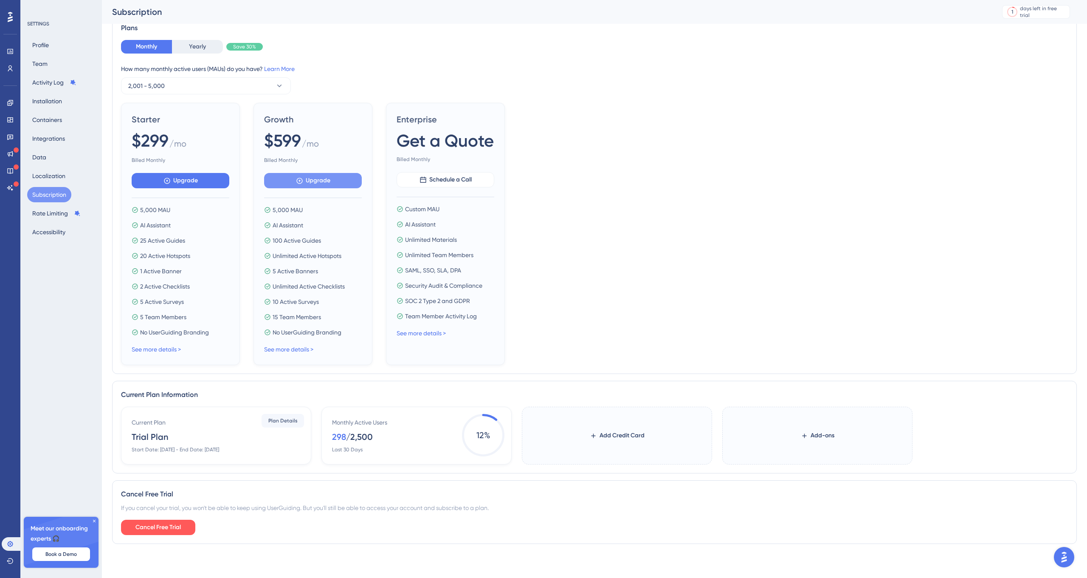 The width and height of the screenshot is (1087, 578). Describe the element at coordinates (40, 64) in the screenshot. I see `button: Team` at that location.